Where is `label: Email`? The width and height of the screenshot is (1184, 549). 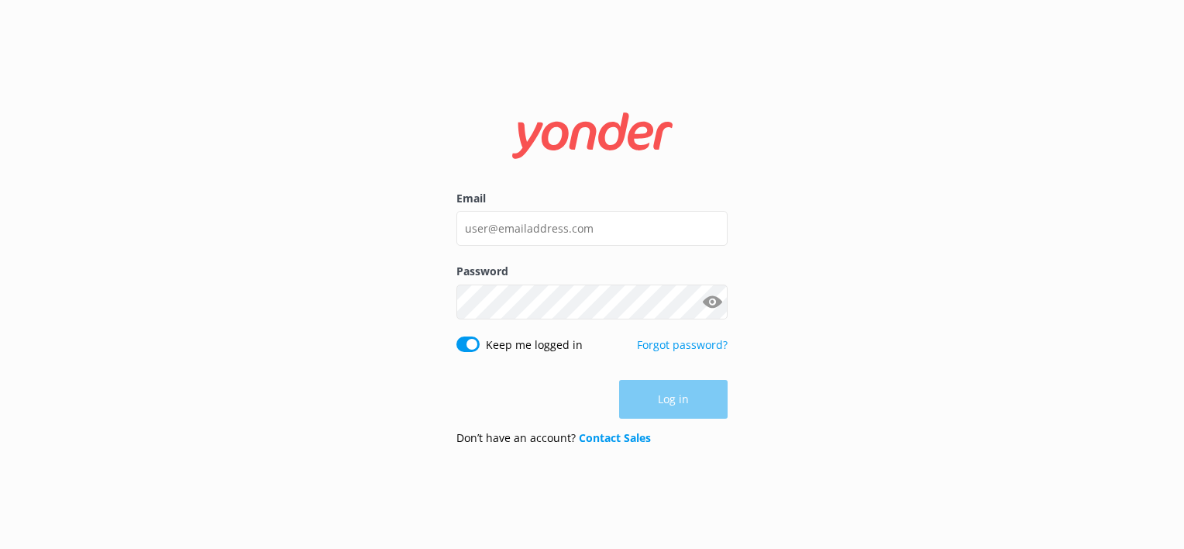 label: Email is located at coordinates (592, 198).